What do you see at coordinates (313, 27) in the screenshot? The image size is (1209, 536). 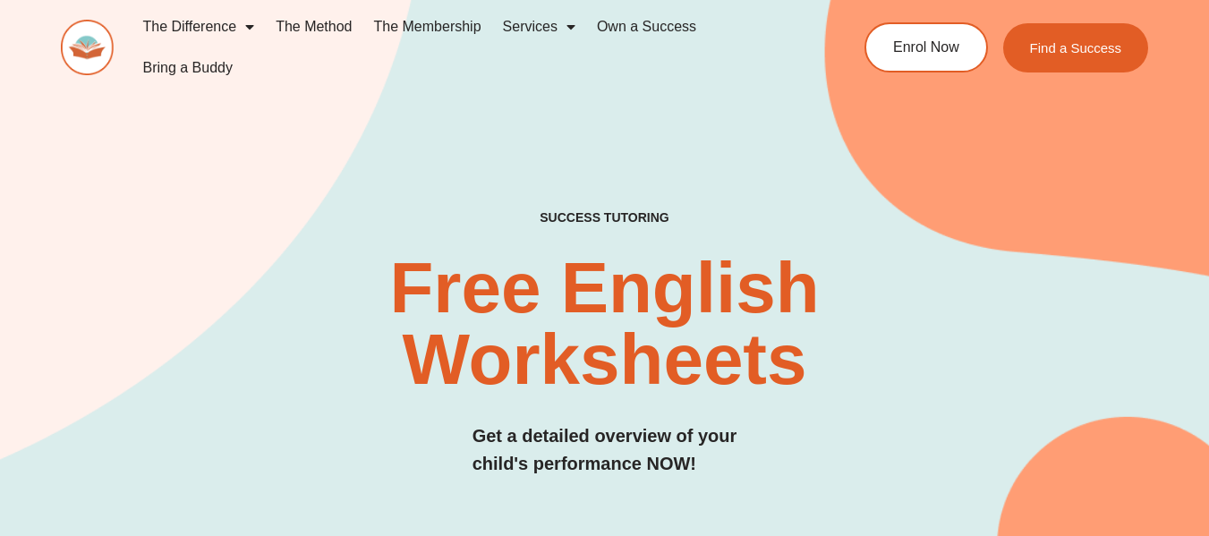 I see `a: The Method` at bounding box center [313, 27].